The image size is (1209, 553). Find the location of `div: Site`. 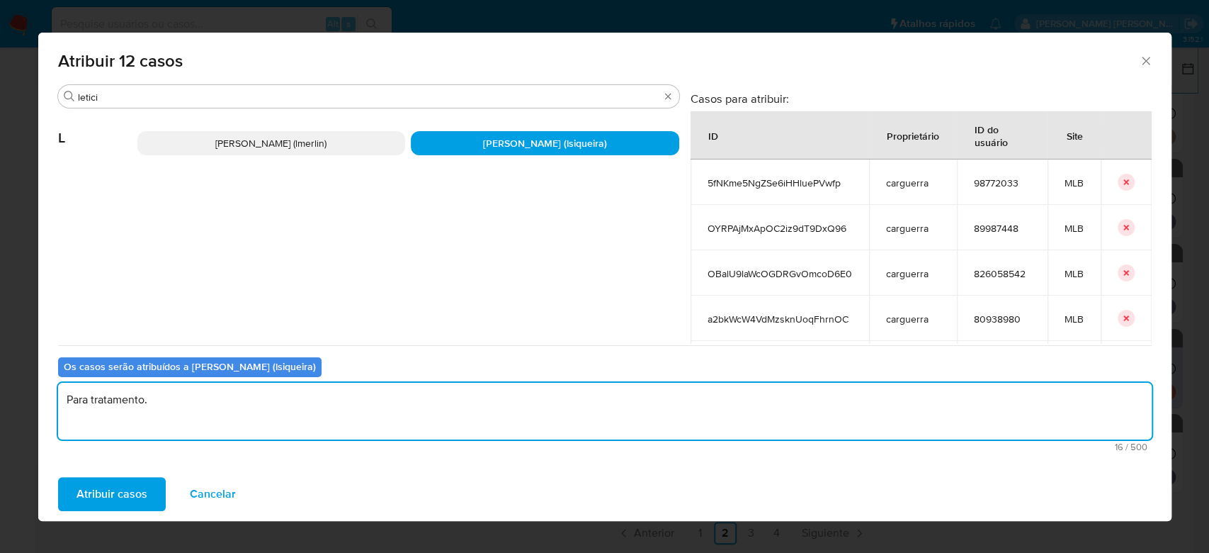

div: Site is located at coordinates (1075, 135).